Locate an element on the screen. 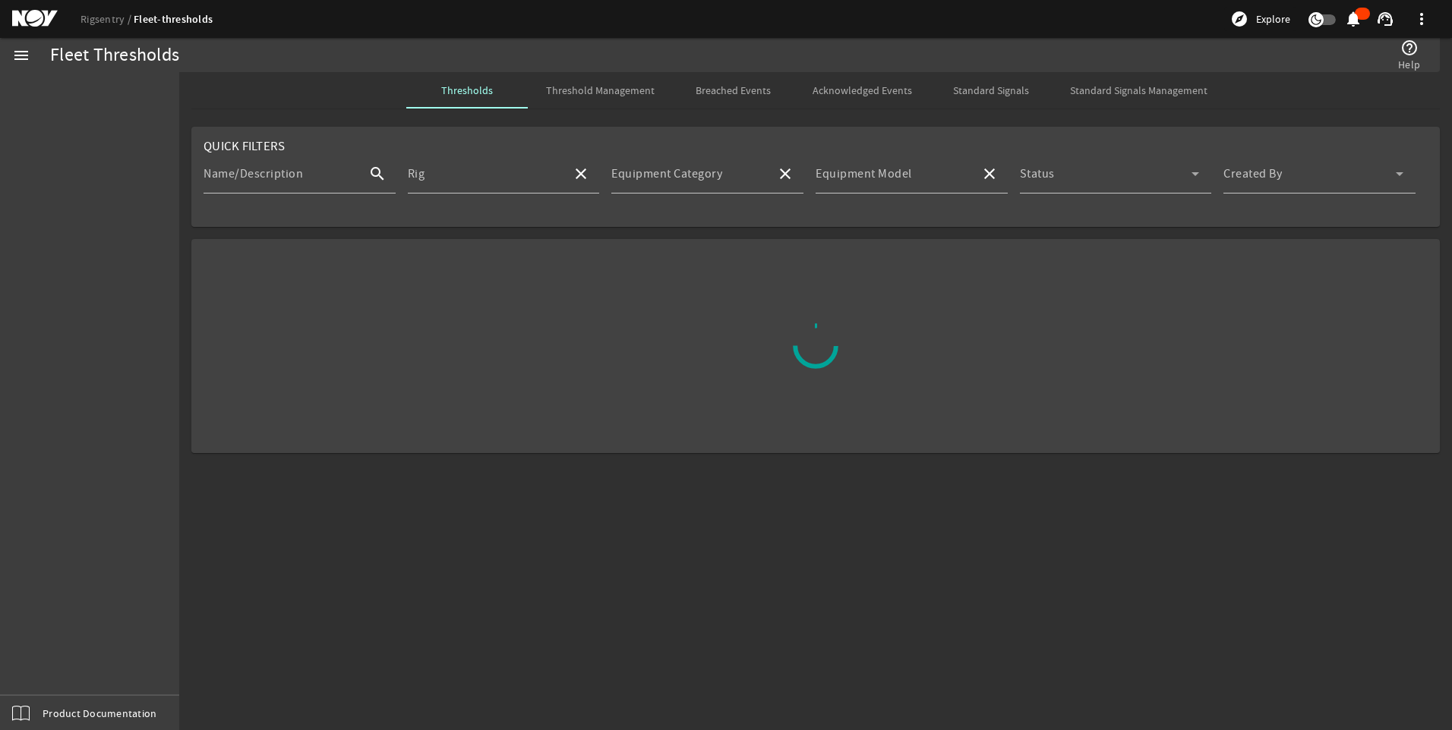 This screenshot has height=730, width=1452. a: Rigsentry is located at coordinates (107, 19).